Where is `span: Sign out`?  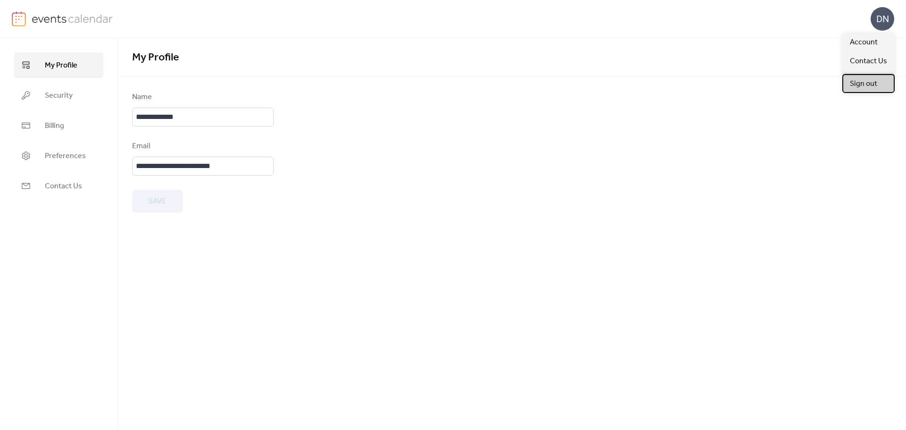
span: Sign out is located at coordinates (863, 84).